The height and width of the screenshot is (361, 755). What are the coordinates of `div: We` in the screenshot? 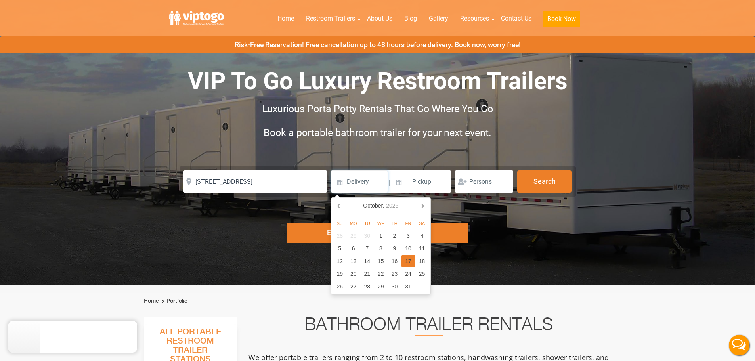 It's located at (381, 224).